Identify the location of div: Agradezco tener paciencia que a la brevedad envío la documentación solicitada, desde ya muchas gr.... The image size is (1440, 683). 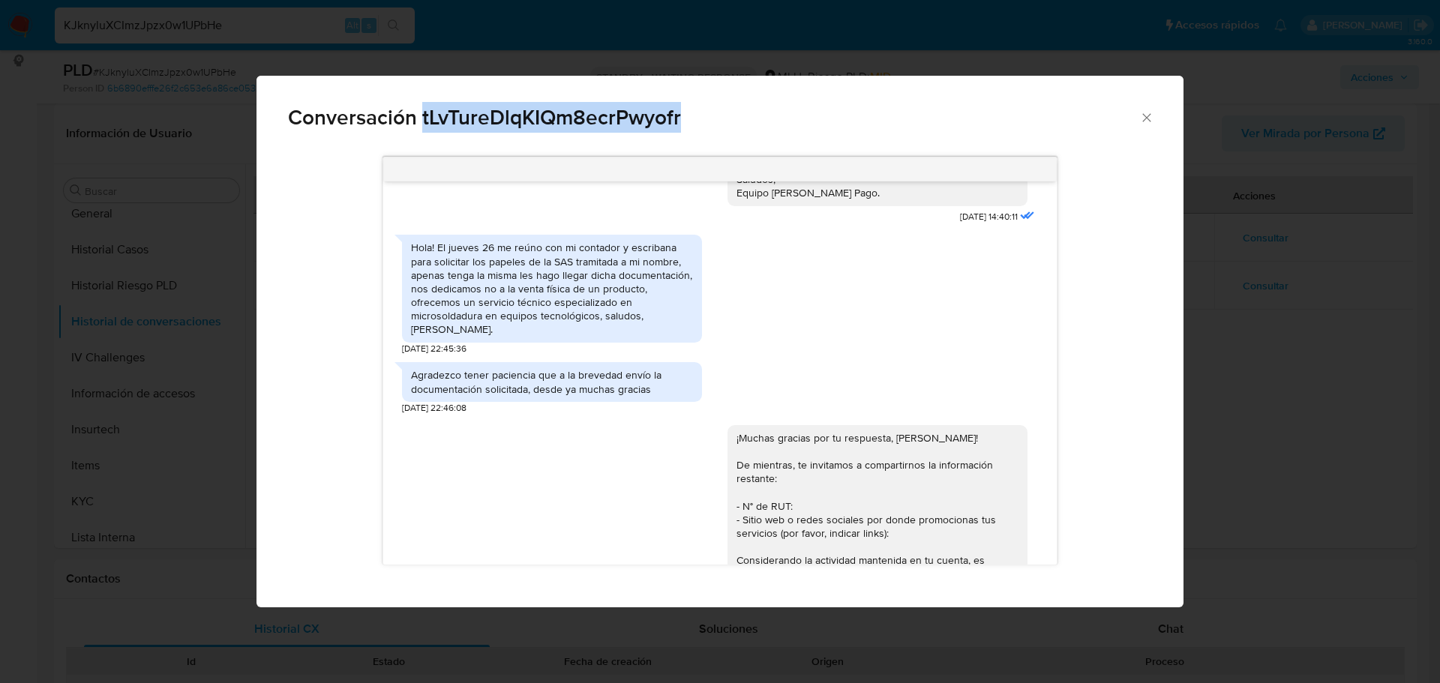
(552, 382).